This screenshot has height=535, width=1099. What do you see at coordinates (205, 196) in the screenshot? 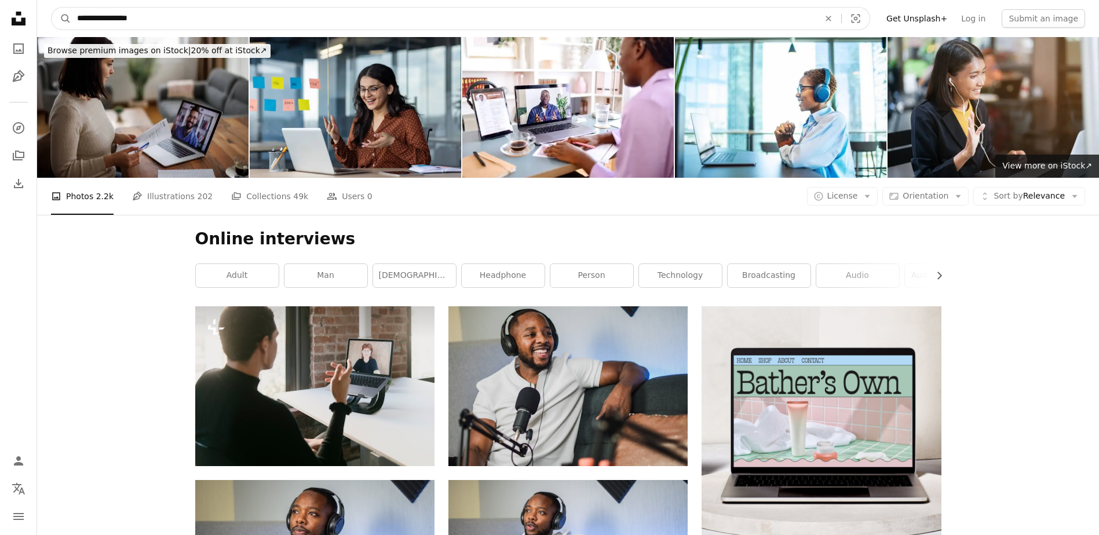
I see `span: 202` at bounding box center [205, 196].